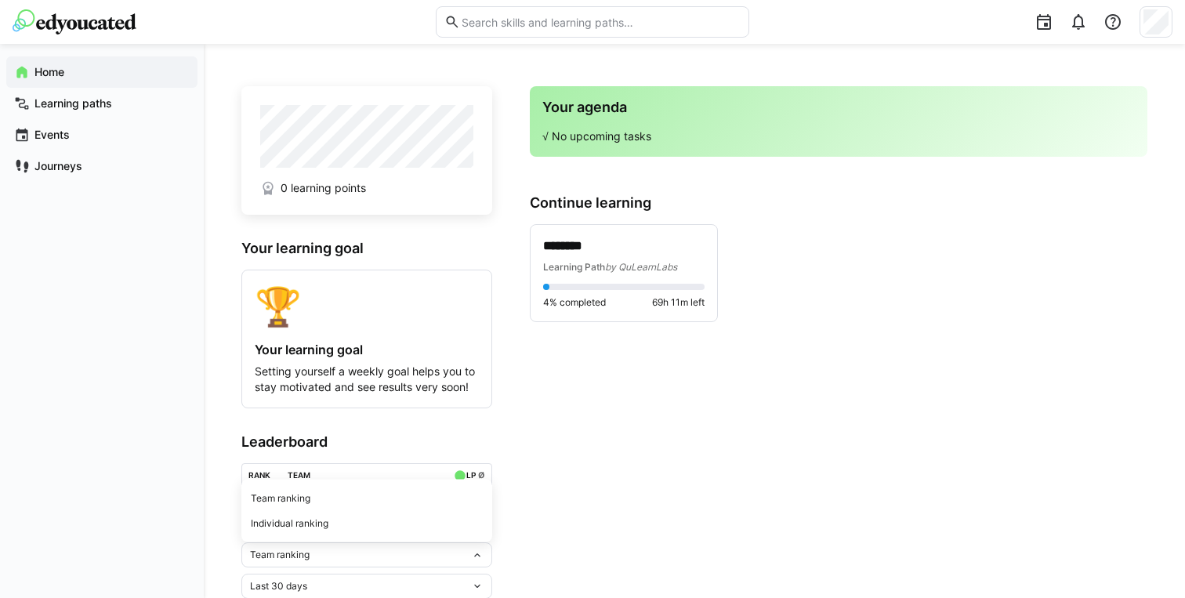  What do you see at coordinates (323, 188) in the screenshot?
I see `span: 0 learning points` at bounding box center [323, 188].